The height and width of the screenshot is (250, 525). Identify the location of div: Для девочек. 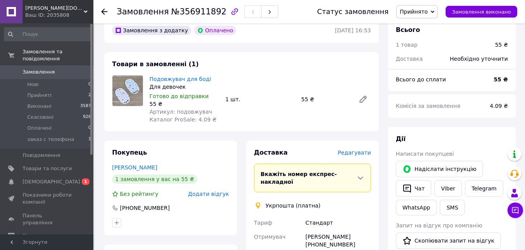
(184, 87).